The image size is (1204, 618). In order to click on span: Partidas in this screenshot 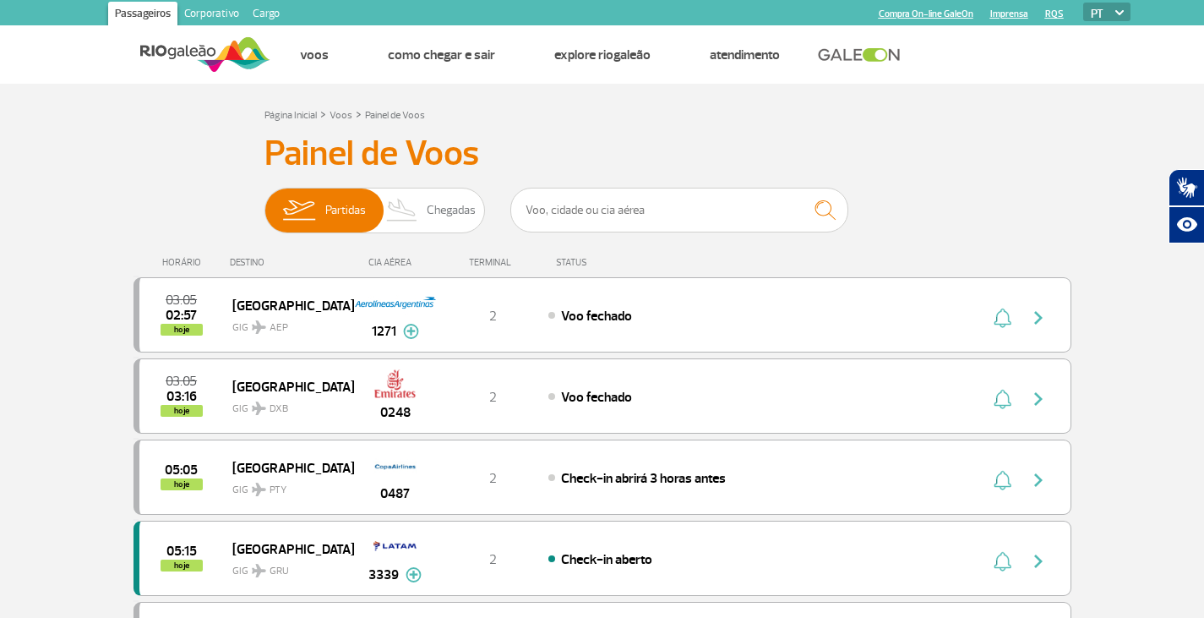, I will do `click(346, 210)`.